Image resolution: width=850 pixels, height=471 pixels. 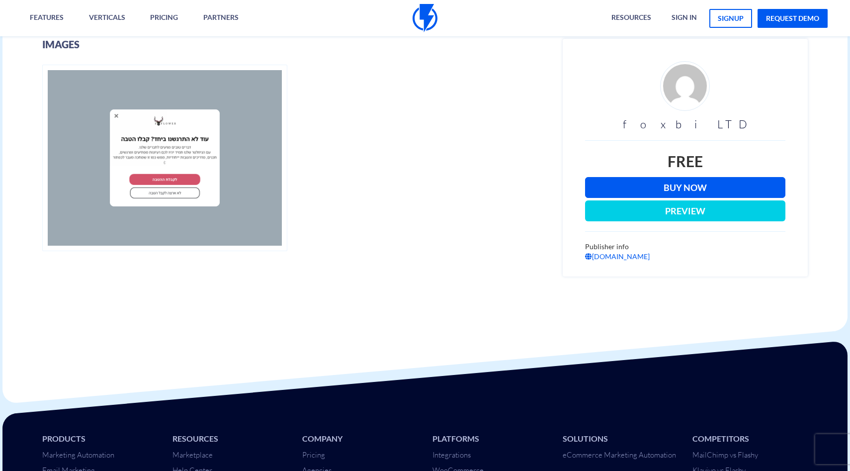 I want to click on div: Free, so click(x=685, y=161).